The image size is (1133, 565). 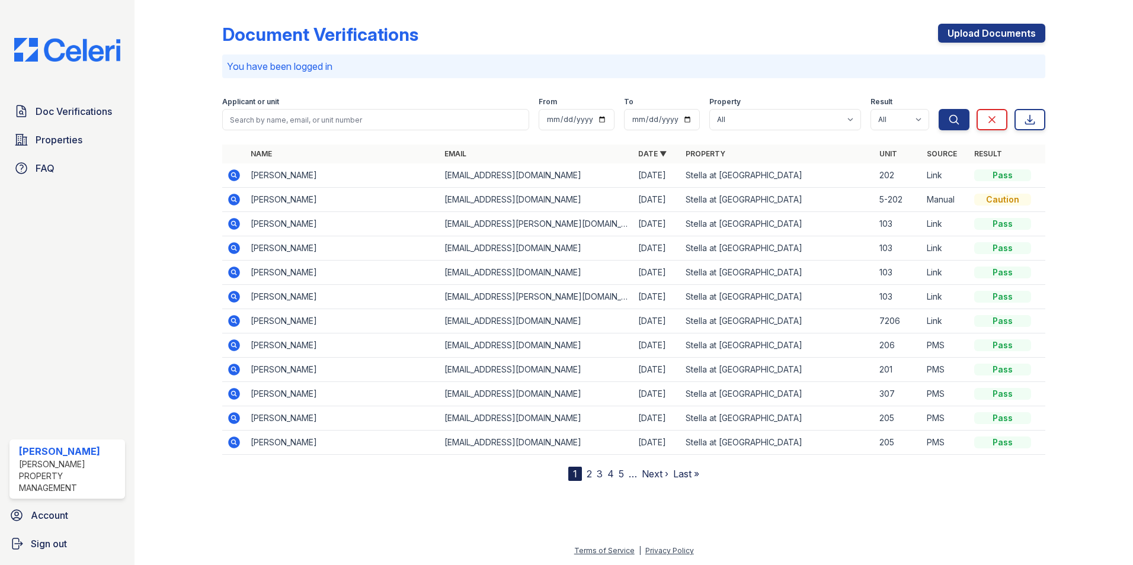 I want to click on div: Caution, so click(x=1002, y=200).